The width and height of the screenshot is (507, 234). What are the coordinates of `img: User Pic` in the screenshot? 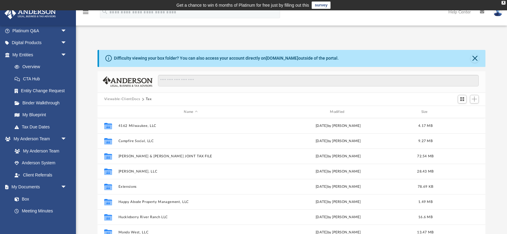 It's located at (498, 12).